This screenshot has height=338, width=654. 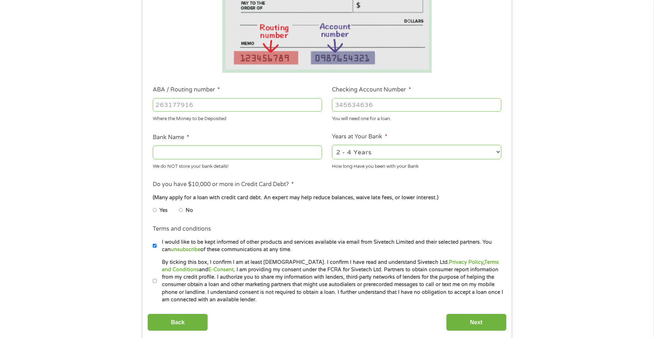 I want to click on label: Yes, so click(x=163, y=211).